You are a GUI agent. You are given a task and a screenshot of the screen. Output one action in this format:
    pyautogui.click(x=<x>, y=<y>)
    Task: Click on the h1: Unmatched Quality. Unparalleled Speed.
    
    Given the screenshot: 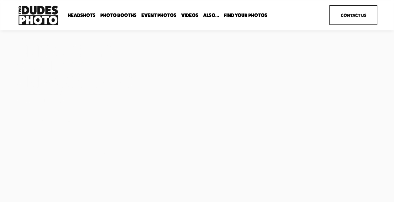 What is the action you would take?
    pyautogui.click(x=83, y=74)
    